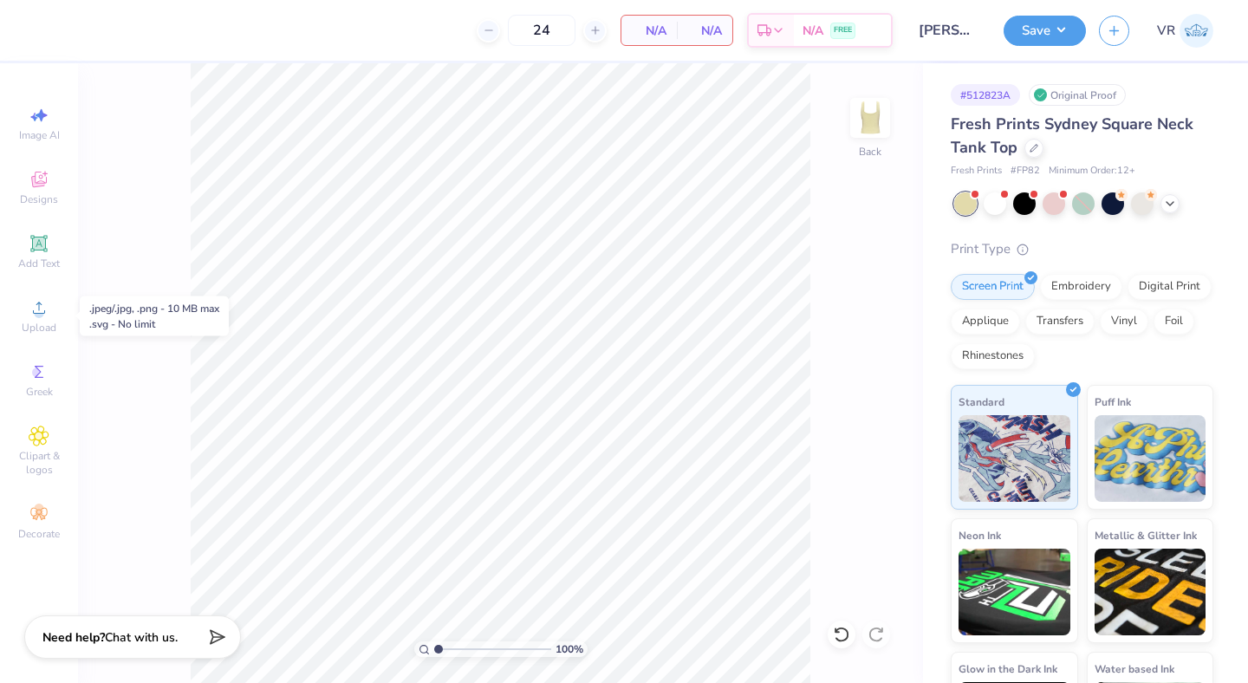  I want to click on div: Back, so click(870, 152).